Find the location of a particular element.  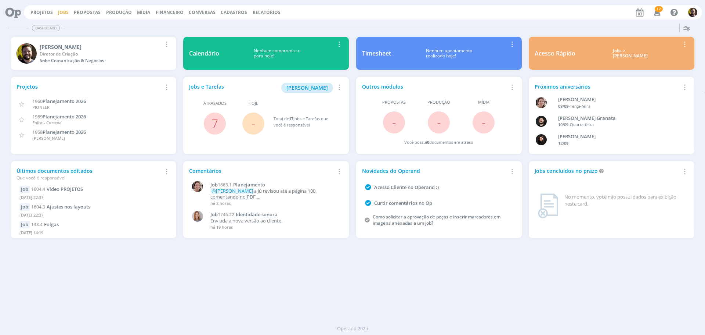

div: Aline Beatriz Jackisch is located at coordinates (618, 100).